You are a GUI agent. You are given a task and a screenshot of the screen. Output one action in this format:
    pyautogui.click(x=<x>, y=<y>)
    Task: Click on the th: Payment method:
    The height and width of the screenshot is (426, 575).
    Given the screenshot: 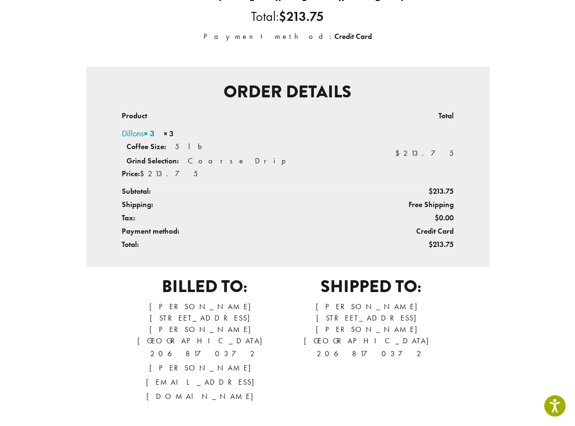 What is the action you would take?
    pyautogui.click(x=246, y=232)
    